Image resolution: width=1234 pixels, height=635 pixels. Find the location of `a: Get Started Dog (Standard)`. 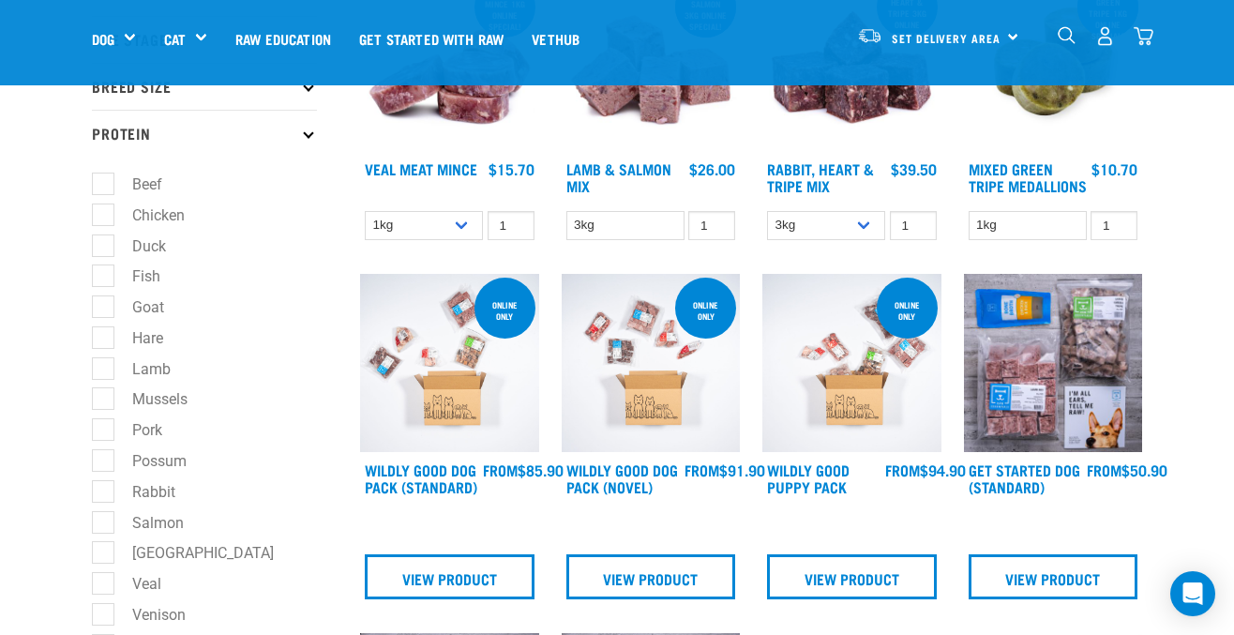

a: Get Started Dog (Standard) is located at coordinates (1024, 477).